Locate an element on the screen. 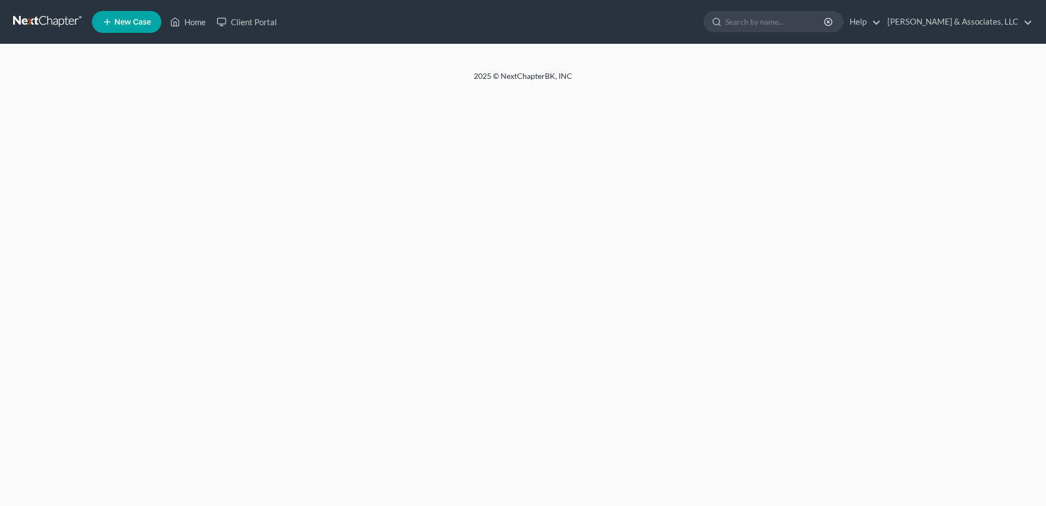 Image resolution: width=1046 pixels, height=506 pixels. a: Client Portal is located at coordinates (247, 22).